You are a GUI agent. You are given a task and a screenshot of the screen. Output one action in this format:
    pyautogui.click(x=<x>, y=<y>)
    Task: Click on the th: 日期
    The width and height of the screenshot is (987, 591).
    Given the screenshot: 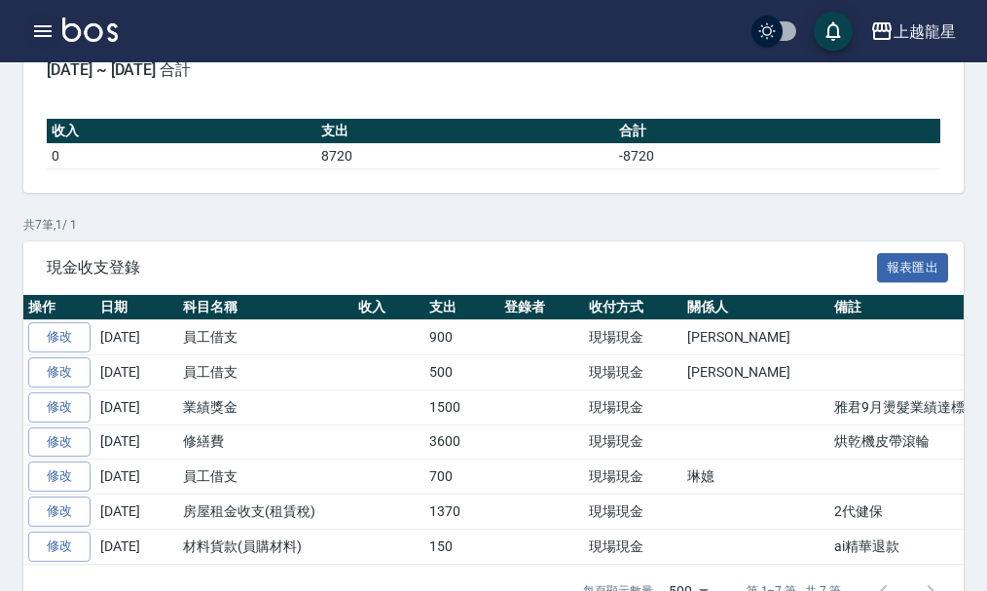 What is the action you would take?
    pyautogui.click(x=136, y=308)
    